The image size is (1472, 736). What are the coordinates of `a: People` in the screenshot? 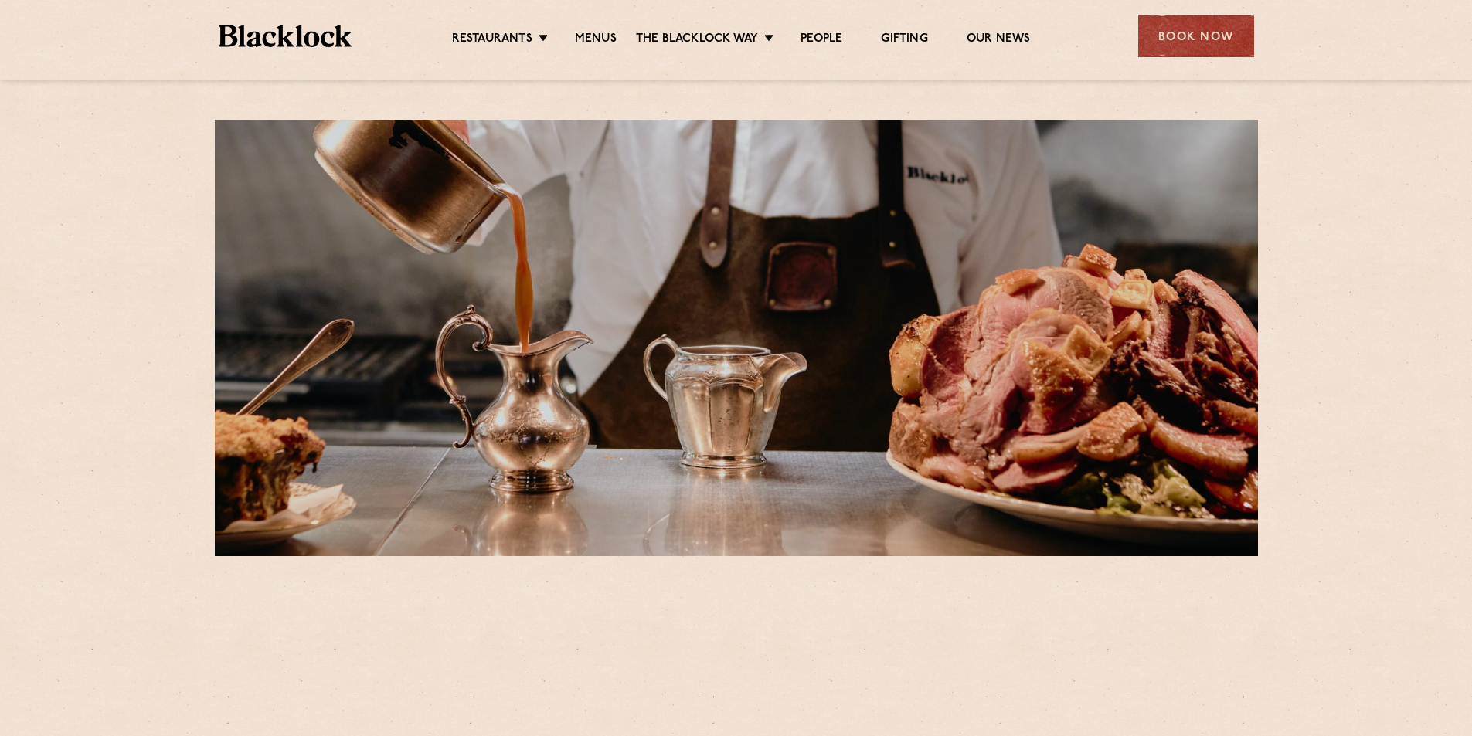 It's located at (821, 40).